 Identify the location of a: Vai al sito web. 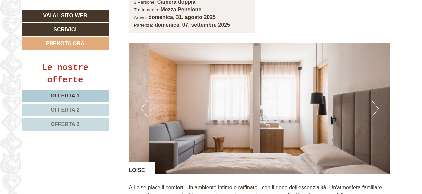
(65, 16).